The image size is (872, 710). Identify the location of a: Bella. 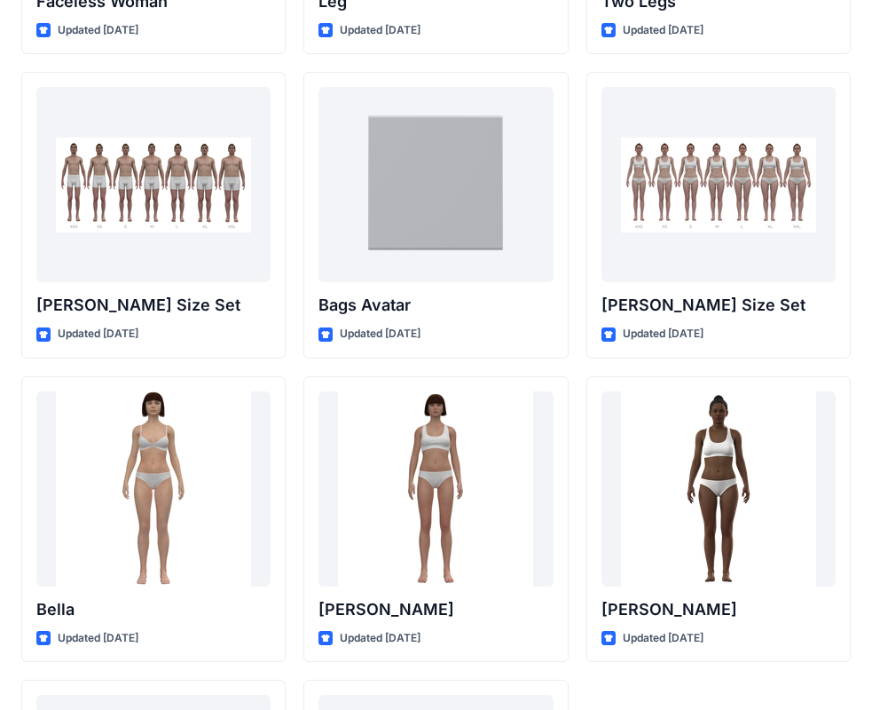
(154, 489).